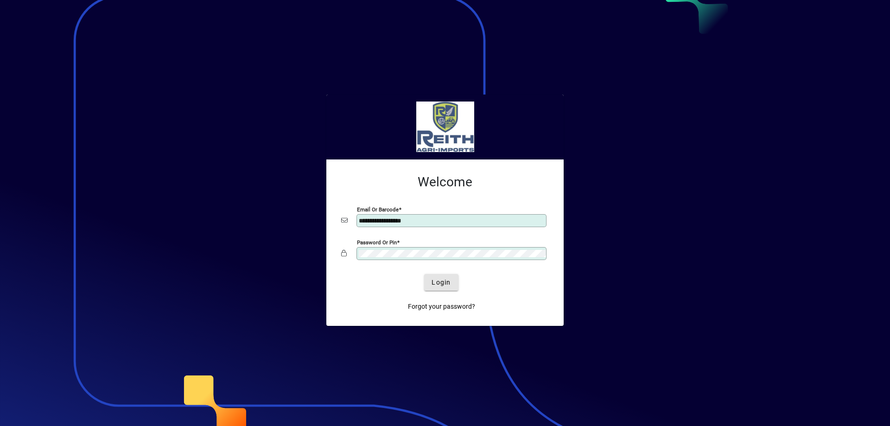 The width and height of the screenshot is (890, 426). What do you see at coordinates (445, 182) in the screenshot?
I see `h2: Welcome` at bounding box center [445, 182].